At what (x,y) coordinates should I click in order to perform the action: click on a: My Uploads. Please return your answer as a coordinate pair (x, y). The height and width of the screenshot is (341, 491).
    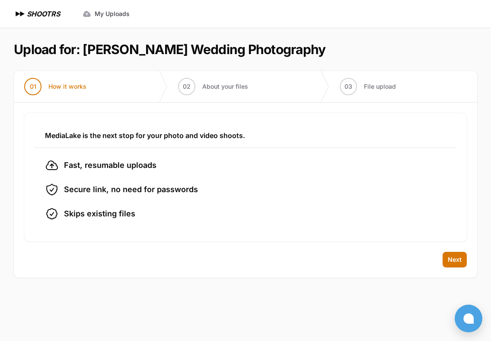
    Looking at the image, I should click on (106, 14).